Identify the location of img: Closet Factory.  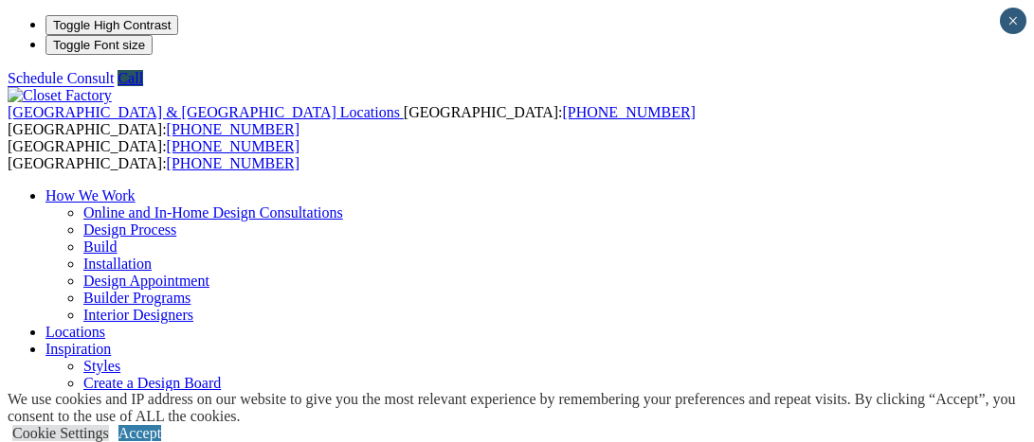
(60, 96).